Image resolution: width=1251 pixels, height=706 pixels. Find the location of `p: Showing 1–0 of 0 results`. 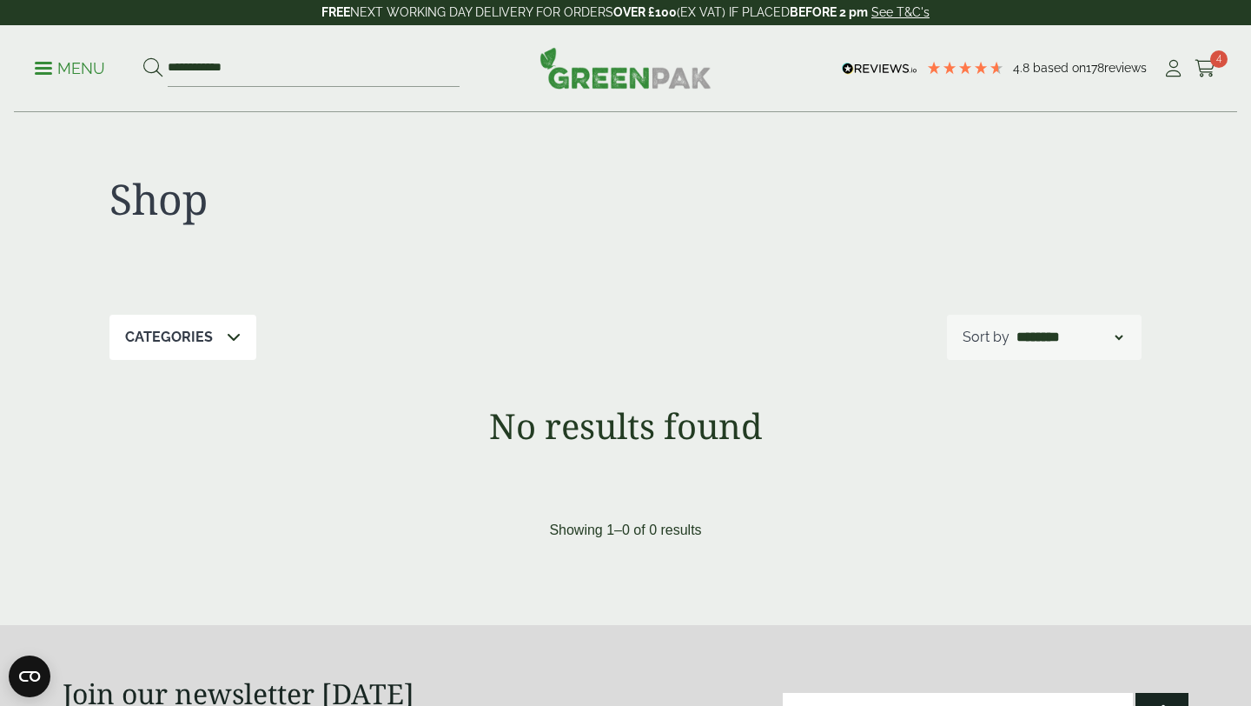

p: Showing 1–0 of 0 results is located at coordinates (625, 530).